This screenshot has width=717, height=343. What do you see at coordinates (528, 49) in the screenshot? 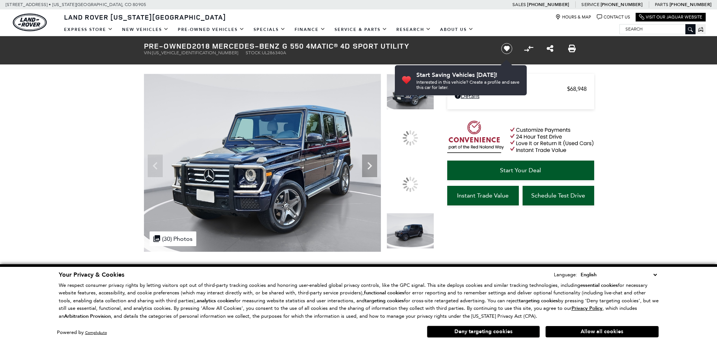
I see `button: Compare vehicle` at bounding box center [528, 49].